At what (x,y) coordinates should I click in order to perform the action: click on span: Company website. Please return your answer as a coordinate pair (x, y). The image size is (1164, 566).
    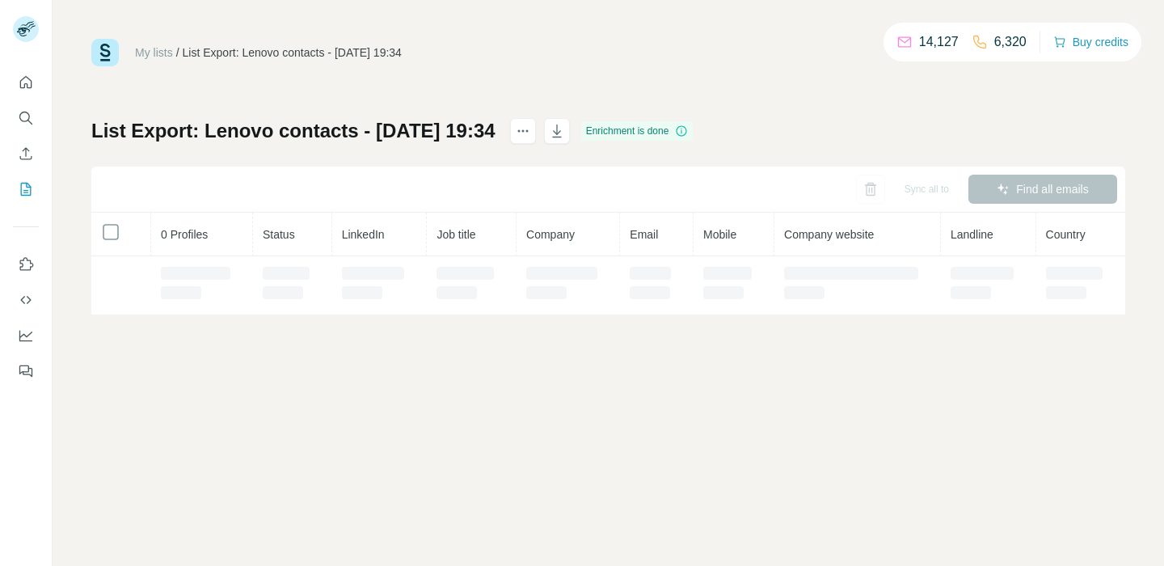
    Looking at the image, I should click on (829, 234).